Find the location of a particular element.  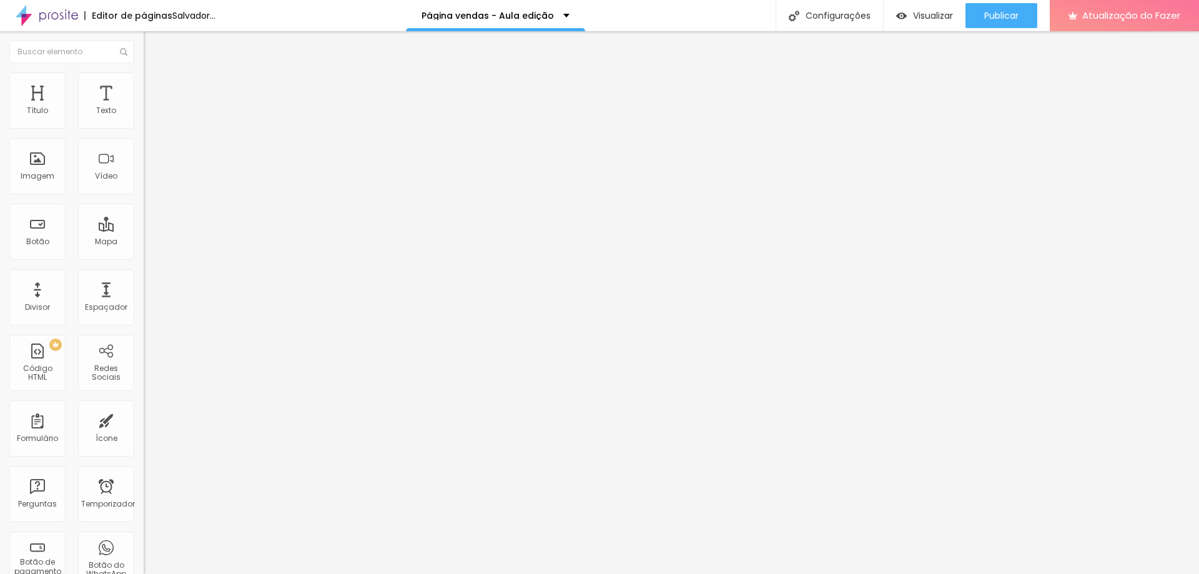

font: Texto is located at coordinates (106, 110).